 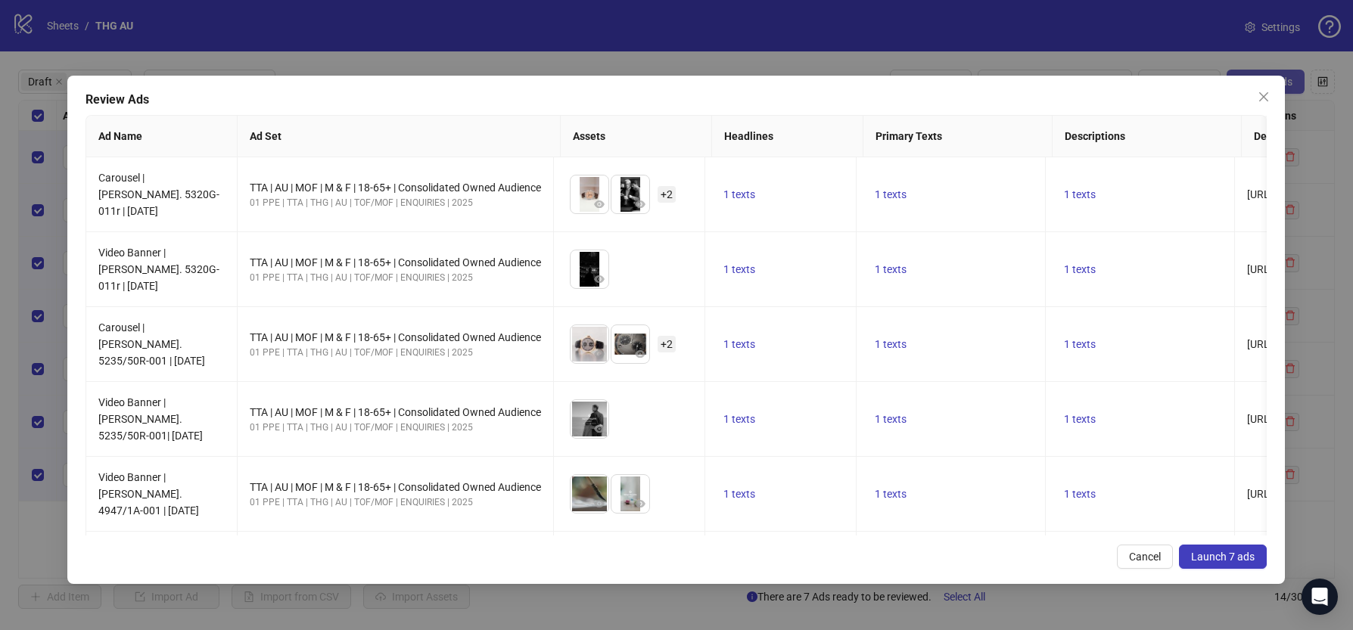 I want to click on div: Review Ads, so click(x=676, y=100).